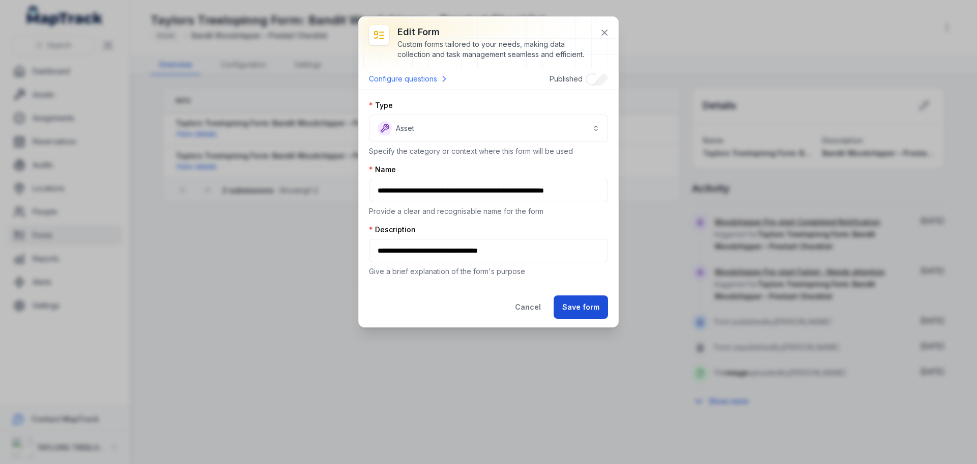 The image size is (977, 464). What do you see at coordinates (489, 128) in the screenshot?
I see `button: Asset` at bounding box center [489, 128].